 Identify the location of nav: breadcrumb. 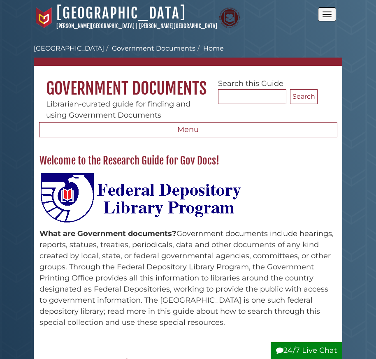
(188, 55).